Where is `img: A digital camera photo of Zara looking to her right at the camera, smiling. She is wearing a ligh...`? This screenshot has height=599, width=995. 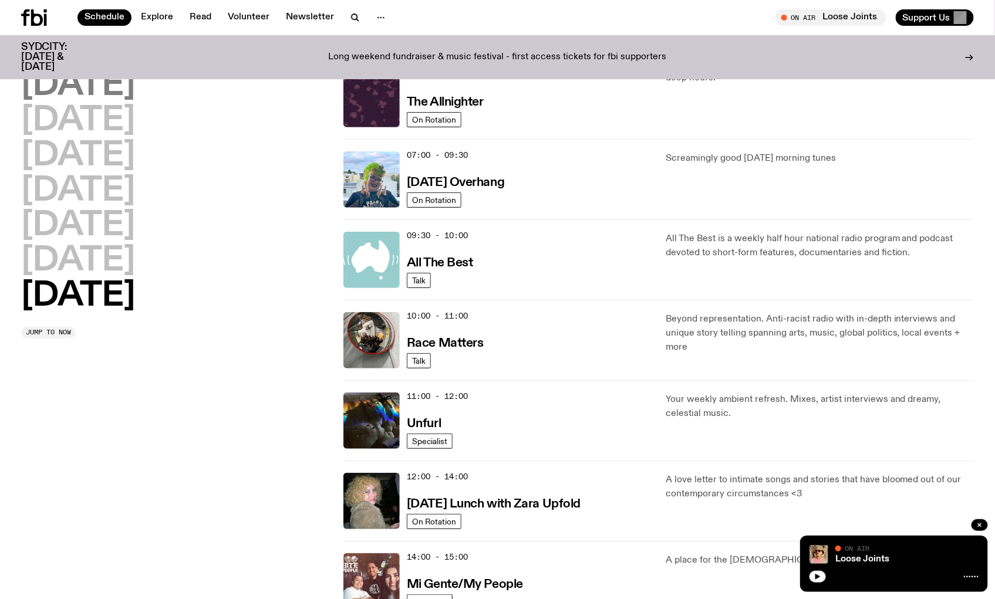
img: A digital camera photo of Zara looking to her right at the camera, smiling. She is wearing a ligh... is located at coordinates (372, 501).